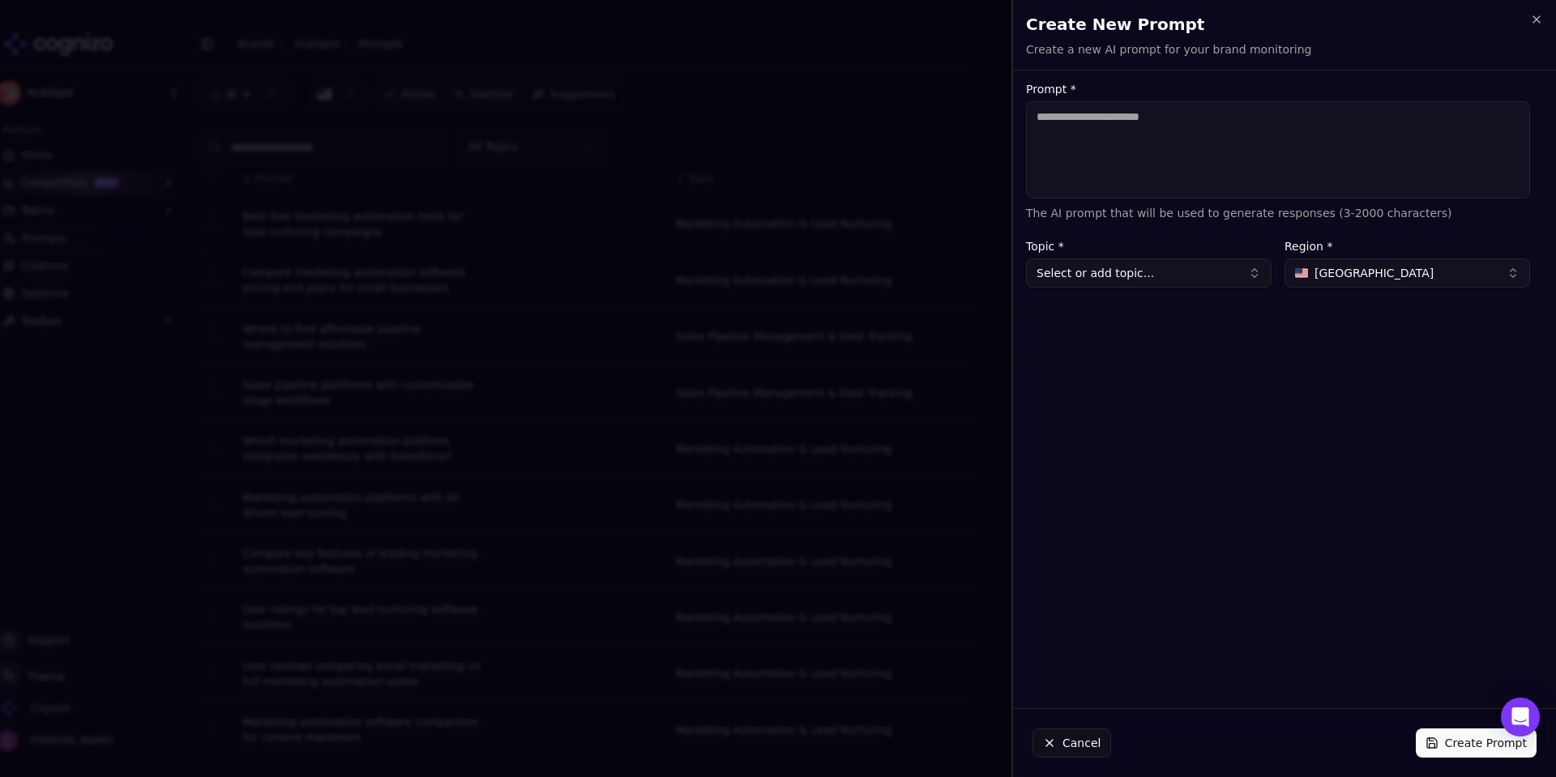 The image size is (1556, 777). Describe the element at coordinates (1278, 213) in the screenshot. I see `p: The AI prompt that will be used to generate responses (3-2000 characters)` at that location.